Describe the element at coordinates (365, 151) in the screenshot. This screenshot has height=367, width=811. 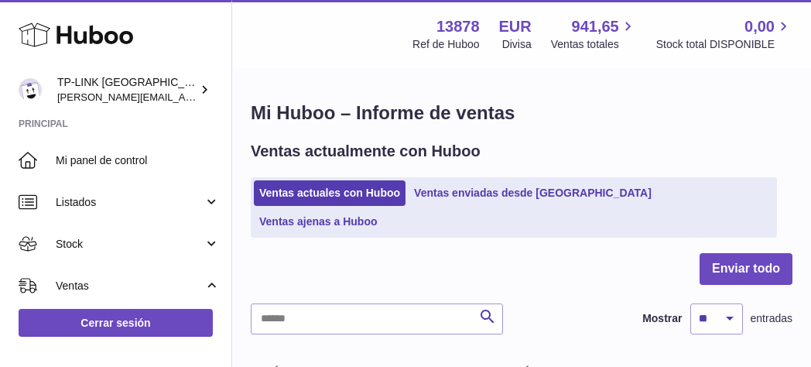
I see `h2: Ventas actualmente con Huboo` at that location.